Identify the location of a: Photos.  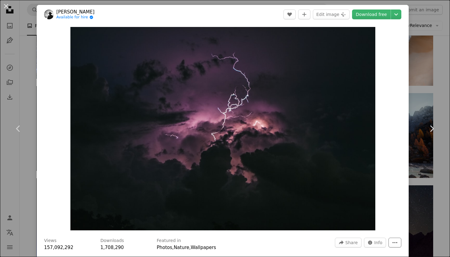
(164, 247).